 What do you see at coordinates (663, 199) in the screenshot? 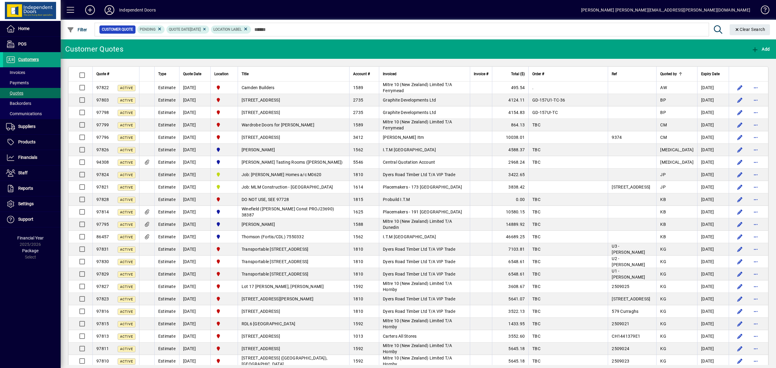
I see `span: KB` at bounding box center [663, 199].